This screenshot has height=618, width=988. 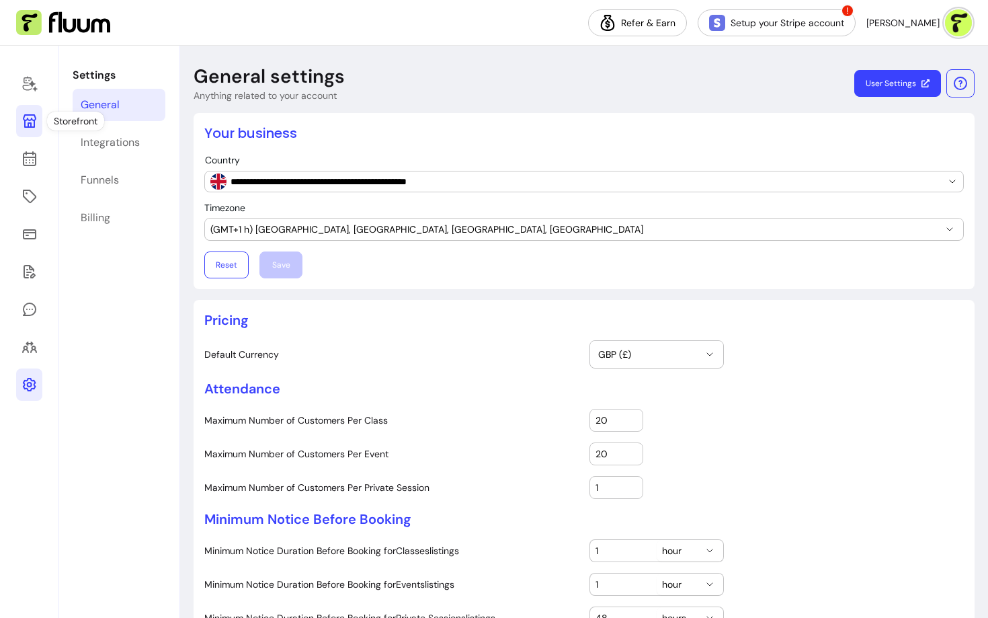 What do you see at coordinates (119, 75) in the screenshot?
I see `p: Settings` at bounding box center [119, 75].